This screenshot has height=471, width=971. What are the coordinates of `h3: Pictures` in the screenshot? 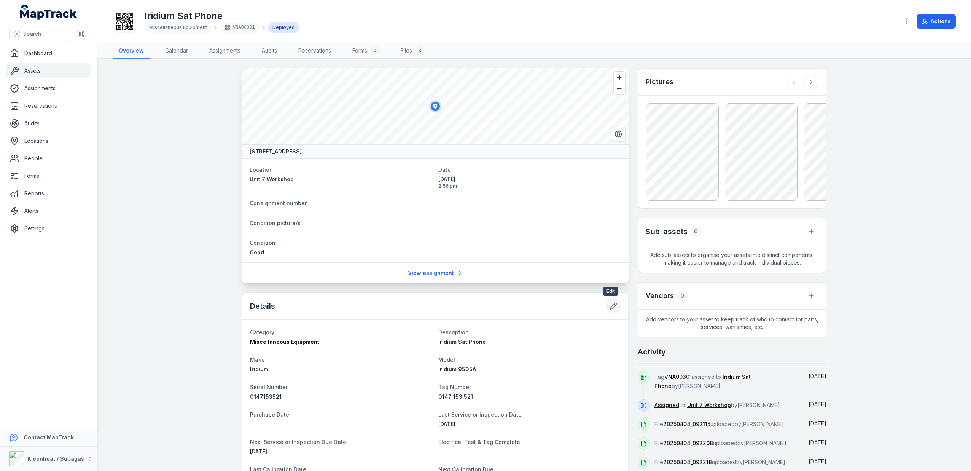 It's located at (659, 82).